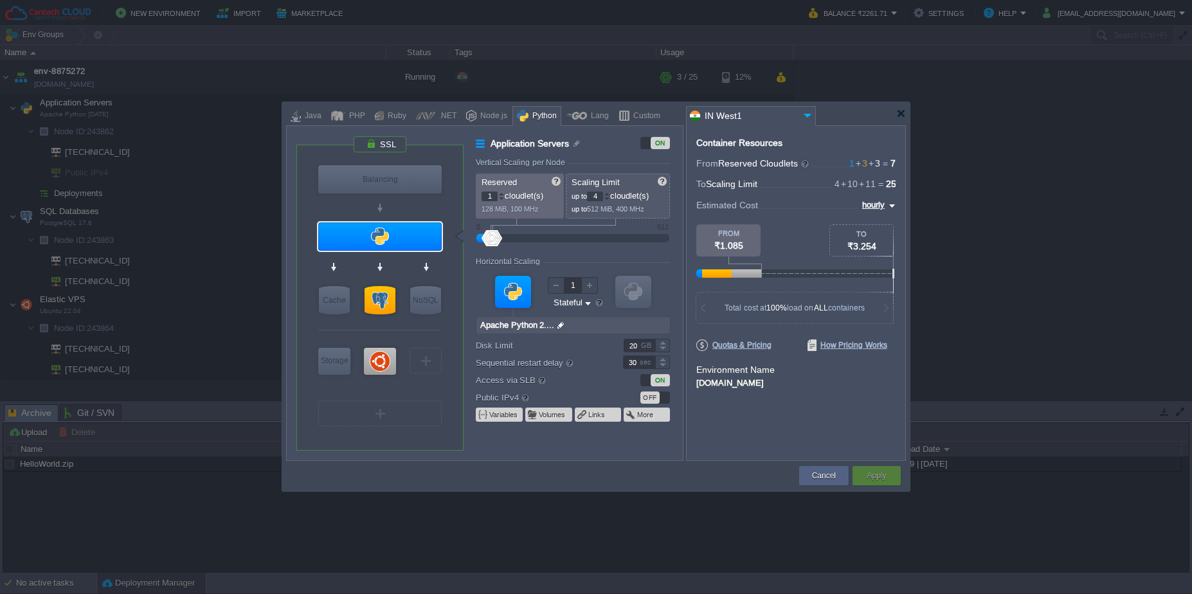 The width and height of the screenshot is (1192, 594). I want to click on span: 128 MiB, 100 MHz, so click(510, 209).